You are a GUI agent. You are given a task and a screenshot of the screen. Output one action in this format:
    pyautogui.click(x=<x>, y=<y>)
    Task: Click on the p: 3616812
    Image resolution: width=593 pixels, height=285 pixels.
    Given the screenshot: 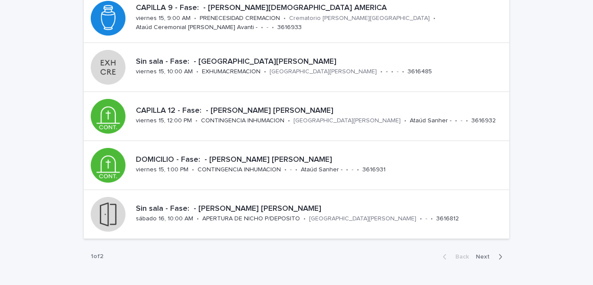 What is the action you would take?
    pyautogui.click(x=447, y=219)
    